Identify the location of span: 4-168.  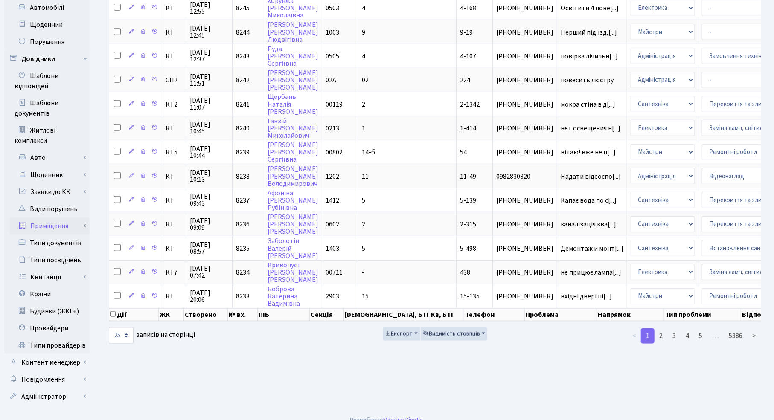
(468, 8).